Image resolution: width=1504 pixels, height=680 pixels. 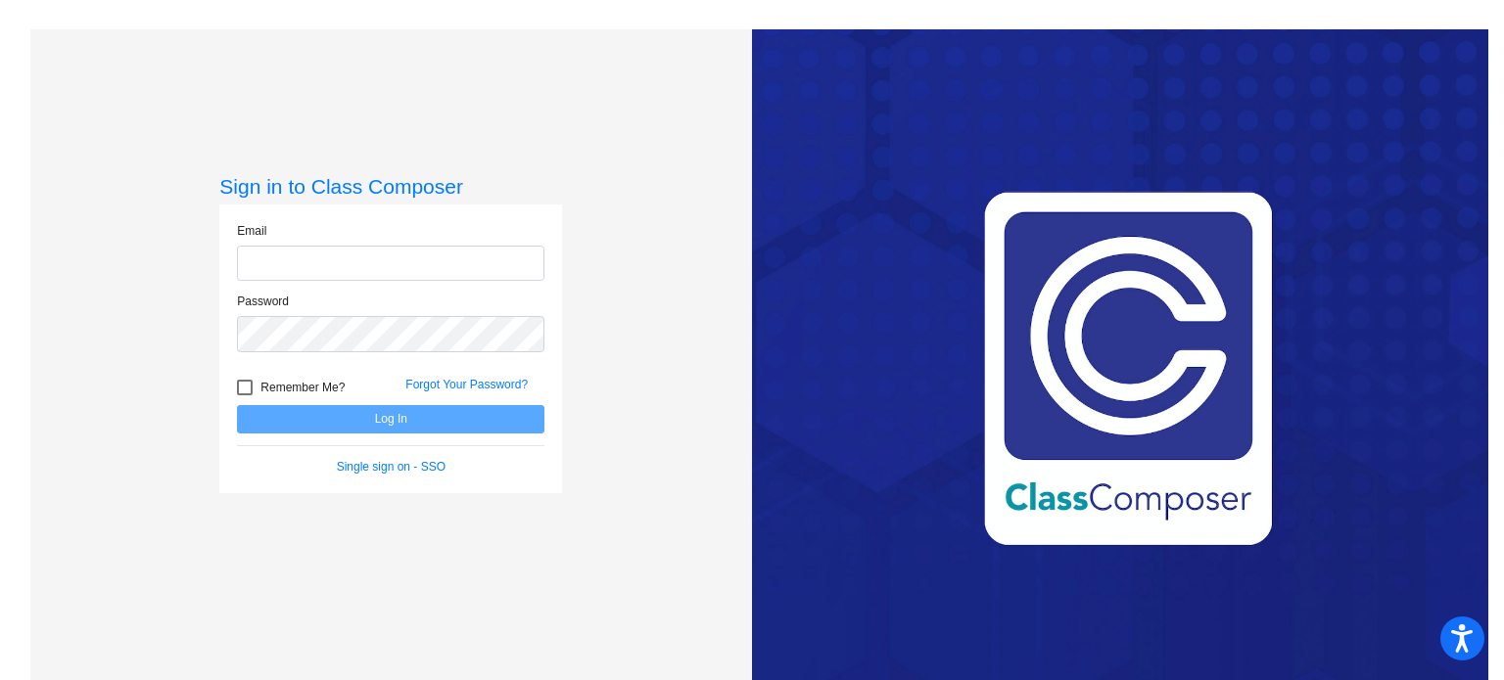 What do you see at coordinates (391, 467) in the screenshot?
I see `a: Single sign on - SSO` at bounding box center [391, 467].